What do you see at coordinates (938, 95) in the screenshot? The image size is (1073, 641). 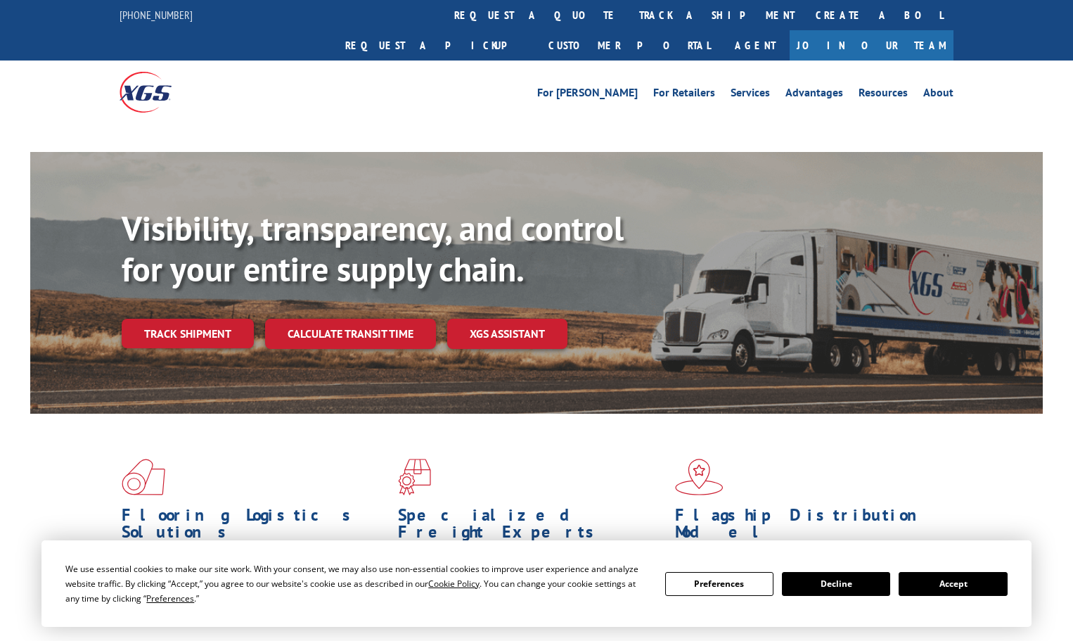 I see `a: About` at bounding box center [938, 95].